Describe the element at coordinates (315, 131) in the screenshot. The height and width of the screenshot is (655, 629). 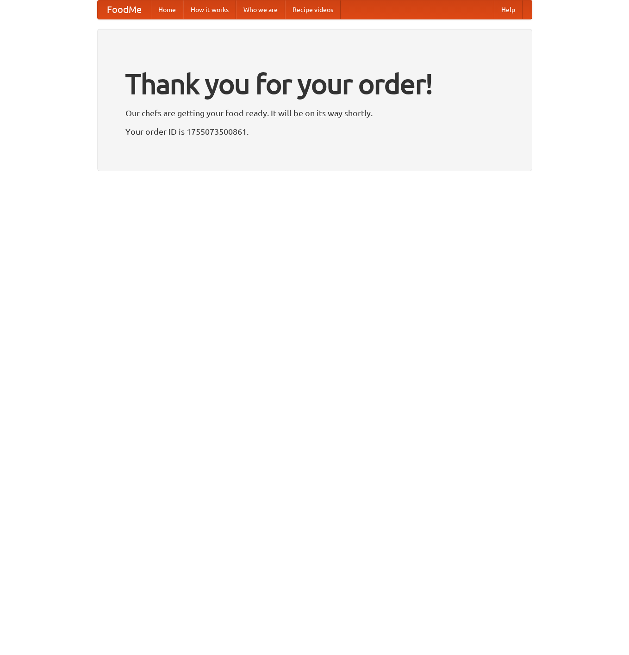
I see `p: Your order ID is 1755073500861.` at that location.